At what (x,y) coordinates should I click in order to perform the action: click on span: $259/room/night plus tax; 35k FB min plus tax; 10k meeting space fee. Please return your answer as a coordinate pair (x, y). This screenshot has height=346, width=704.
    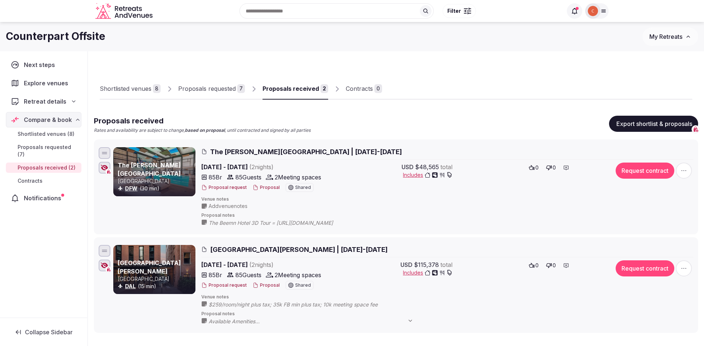
    Looking at the image, I should click on (300, 305).